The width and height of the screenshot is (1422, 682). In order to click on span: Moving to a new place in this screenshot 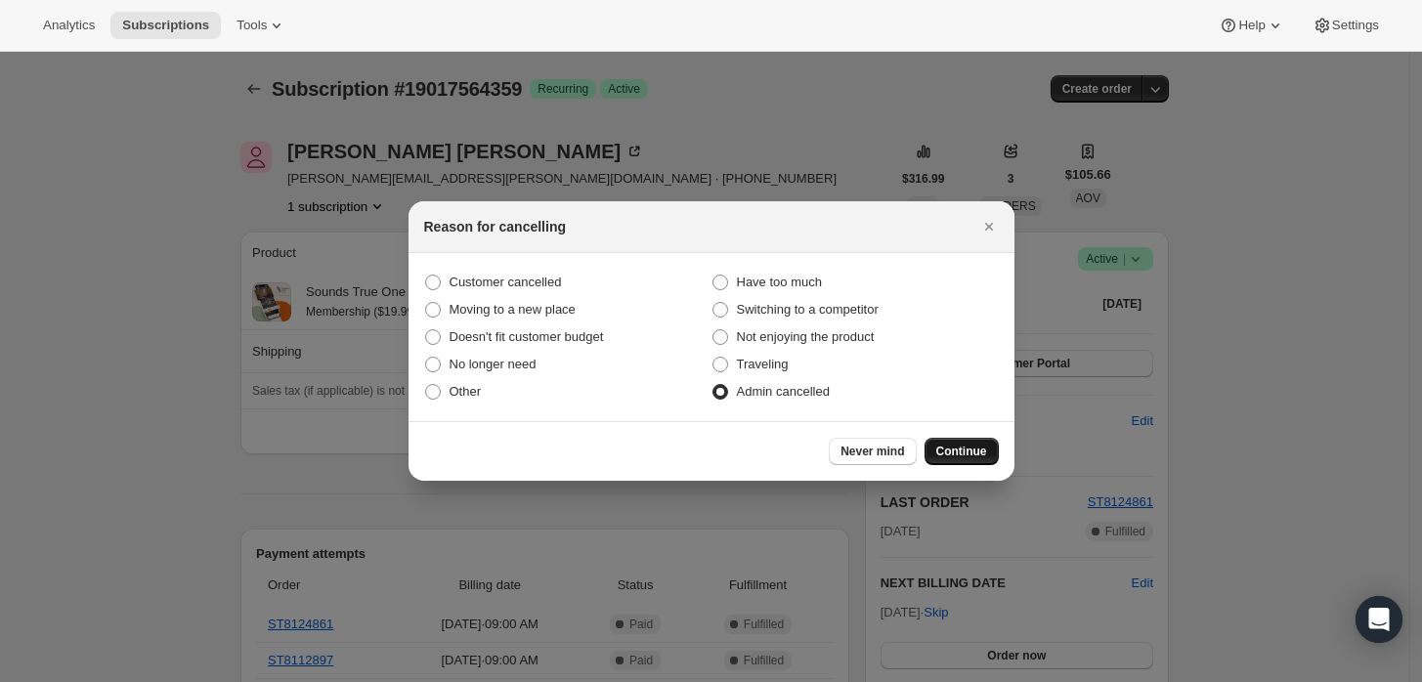, I will do `click(512, 309)`.